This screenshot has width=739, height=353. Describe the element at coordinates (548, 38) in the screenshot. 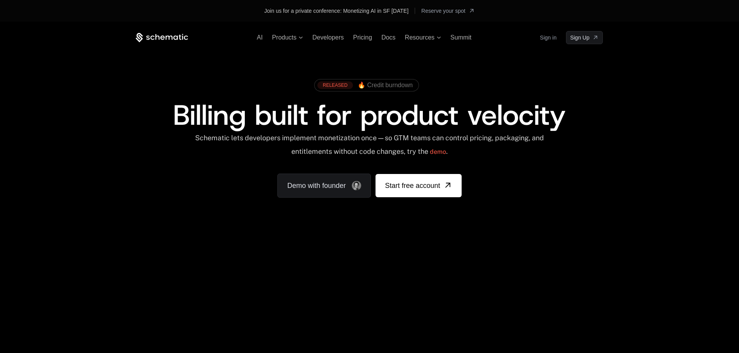

I see `a: Sign in` at that location.